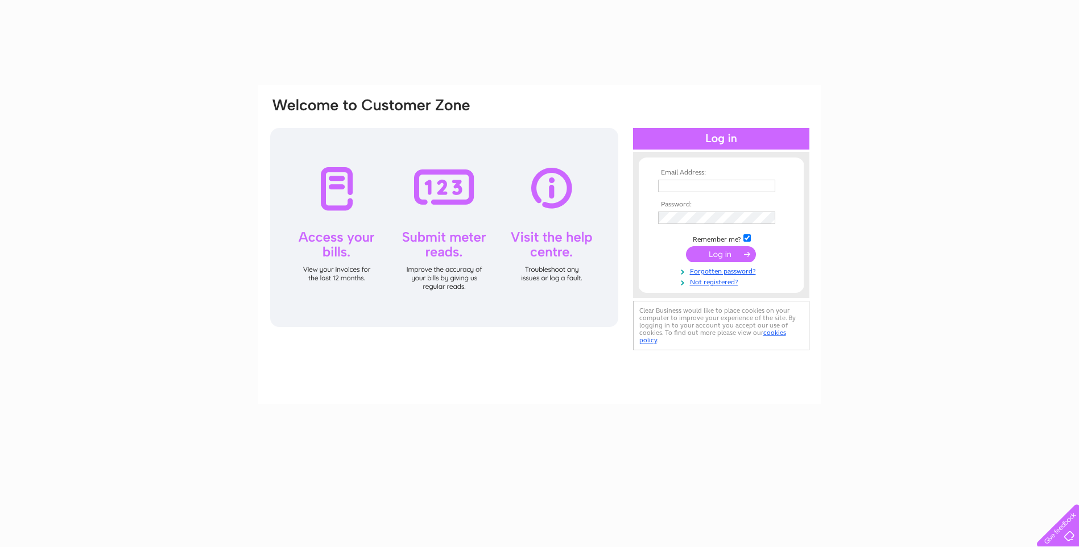 This screenshot has height=547, width=1079. Describe the element at coordinates (722, 281) in the screenshot. I see `a: Not registered?` at that location.